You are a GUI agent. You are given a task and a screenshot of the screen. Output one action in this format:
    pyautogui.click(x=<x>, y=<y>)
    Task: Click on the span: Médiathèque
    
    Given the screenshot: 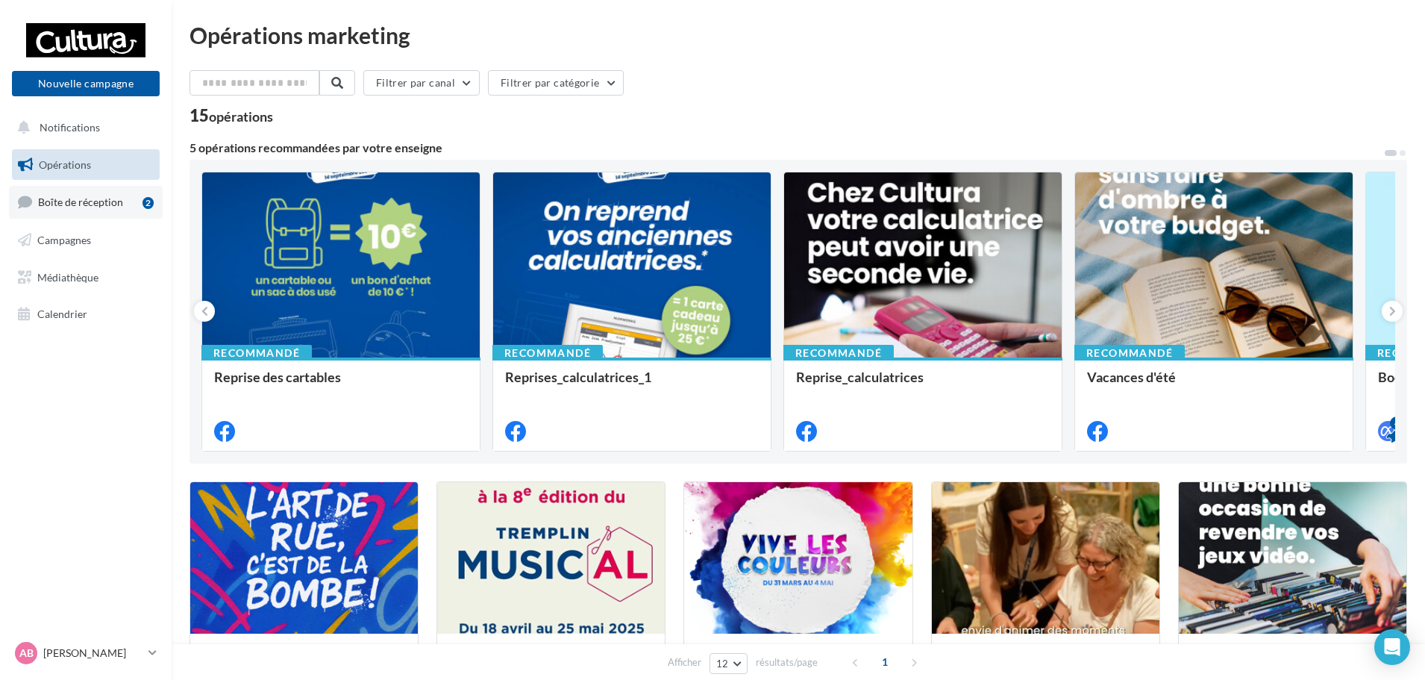 What is the action you would take?
    pyautogui.click(x=68, y=276)
    